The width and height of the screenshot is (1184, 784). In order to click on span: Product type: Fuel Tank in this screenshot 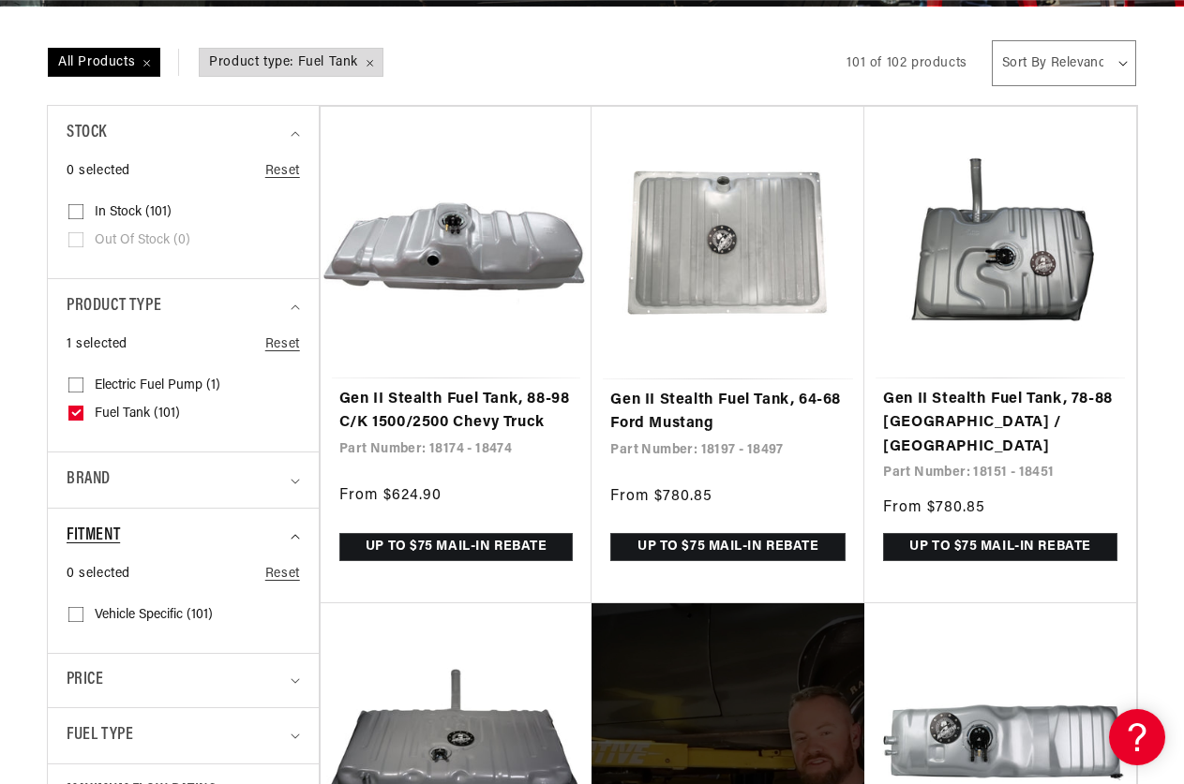, I will do `click(291, 63)`.